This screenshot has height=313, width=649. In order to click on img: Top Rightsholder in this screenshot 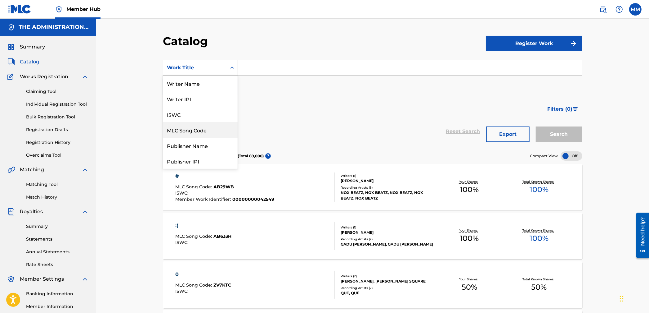, I will do `click(59, 9)`.